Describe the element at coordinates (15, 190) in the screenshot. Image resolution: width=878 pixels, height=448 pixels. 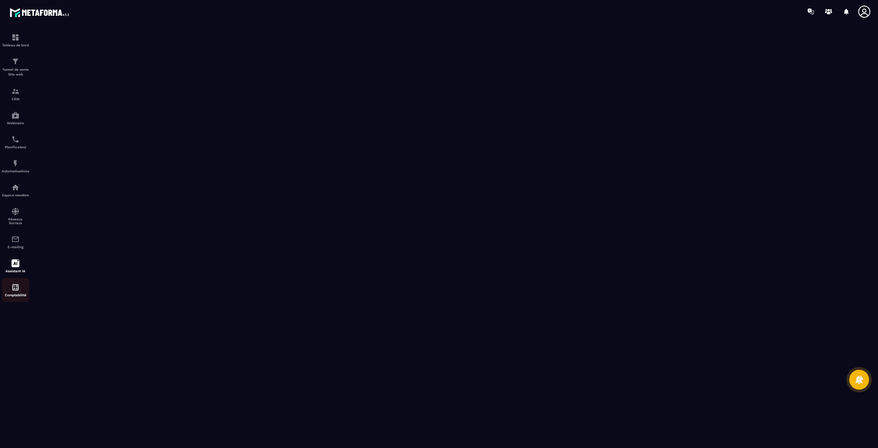
I see `a: automationsautomationsEspace membre` at that location.